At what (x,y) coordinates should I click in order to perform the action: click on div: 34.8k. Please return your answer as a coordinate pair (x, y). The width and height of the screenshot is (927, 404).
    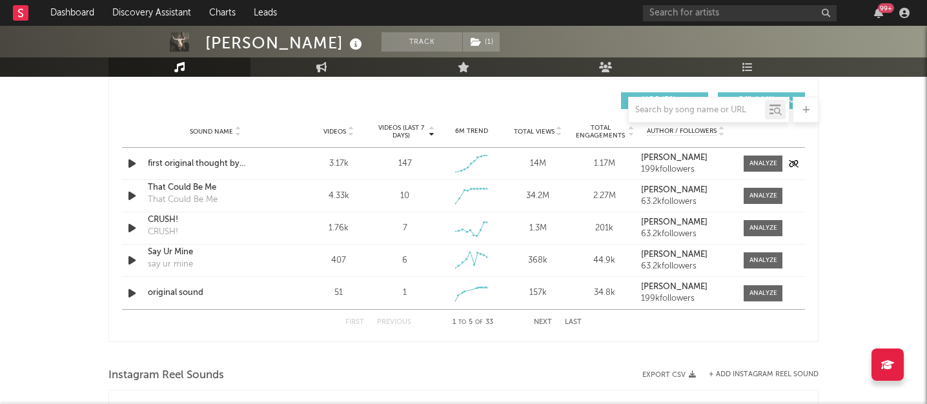
    Looking at the image, I should click on (604, 293).